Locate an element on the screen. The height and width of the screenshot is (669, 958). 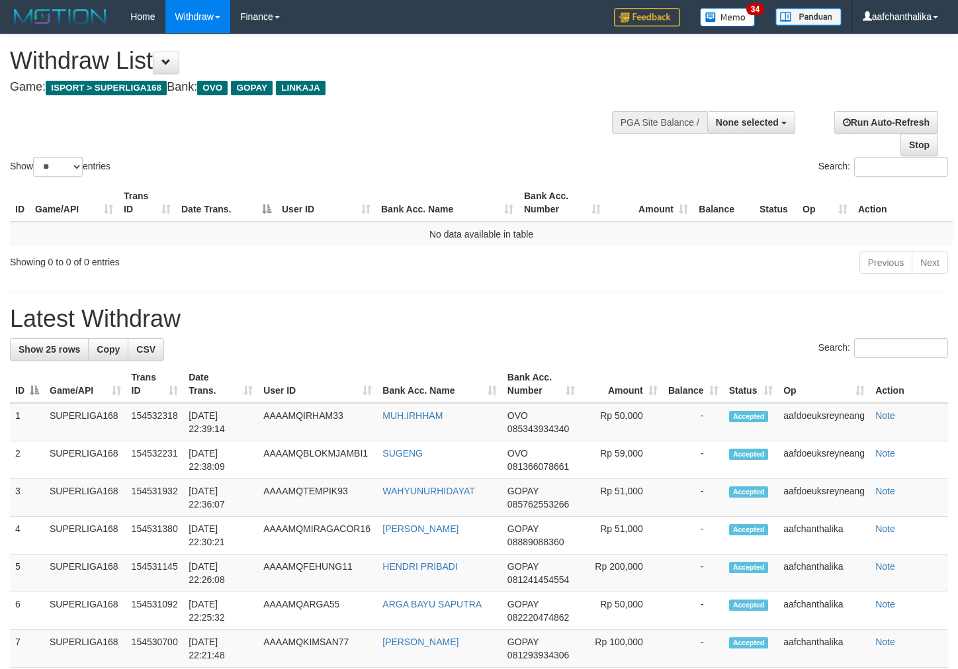
th: Bank Acc. Number: activate to sort column ascending is located at coordinates (541, 384).